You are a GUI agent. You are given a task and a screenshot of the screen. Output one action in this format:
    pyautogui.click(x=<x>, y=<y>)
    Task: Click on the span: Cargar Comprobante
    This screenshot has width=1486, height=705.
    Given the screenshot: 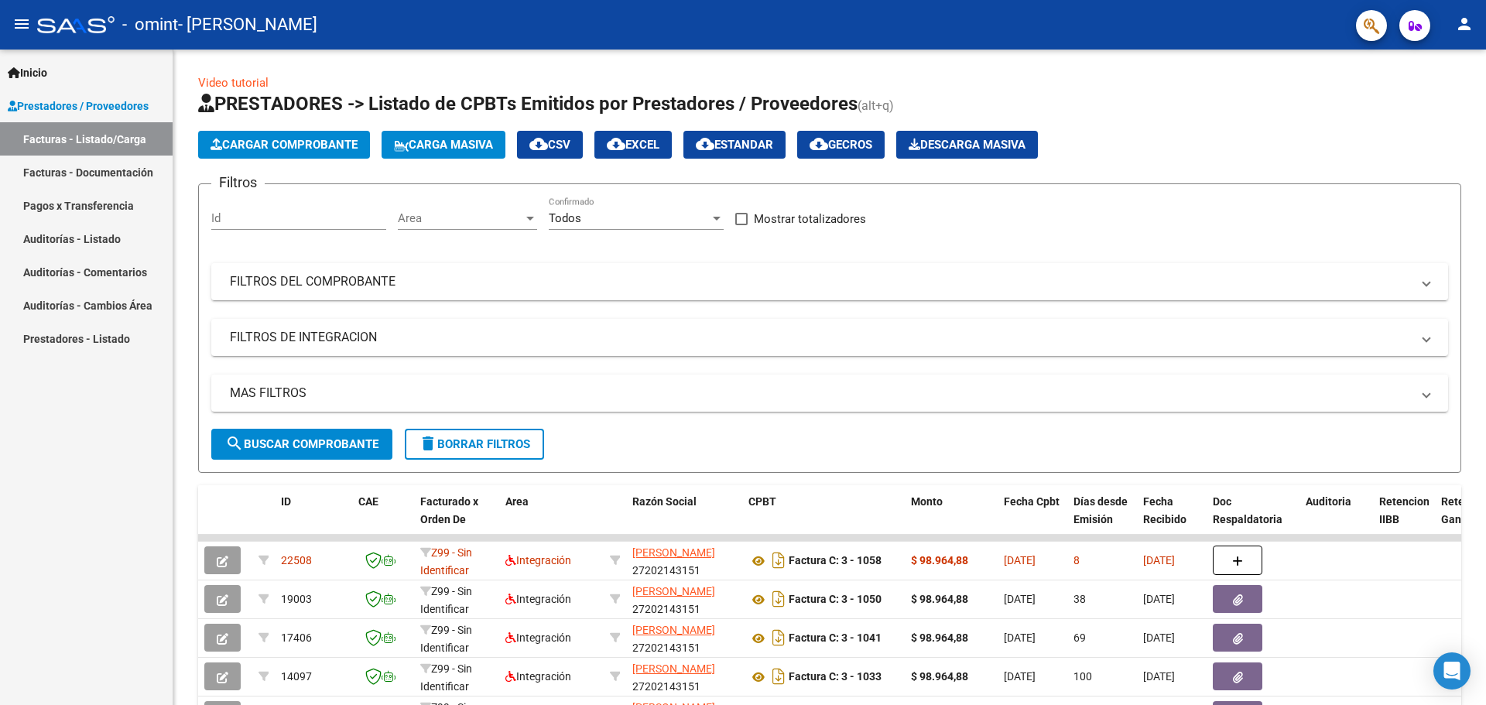 What is the action you would take?
    pyautogui.click(x=284, y=145)
    